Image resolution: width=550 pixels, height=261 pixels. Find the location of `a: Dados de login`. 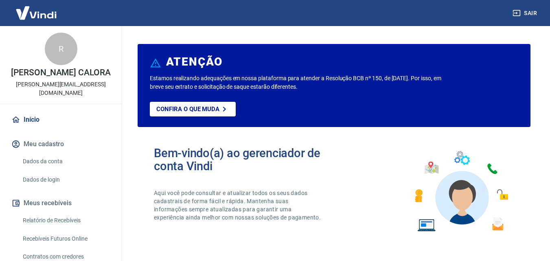

a: Dados de login is located at coordinates (66, 179).